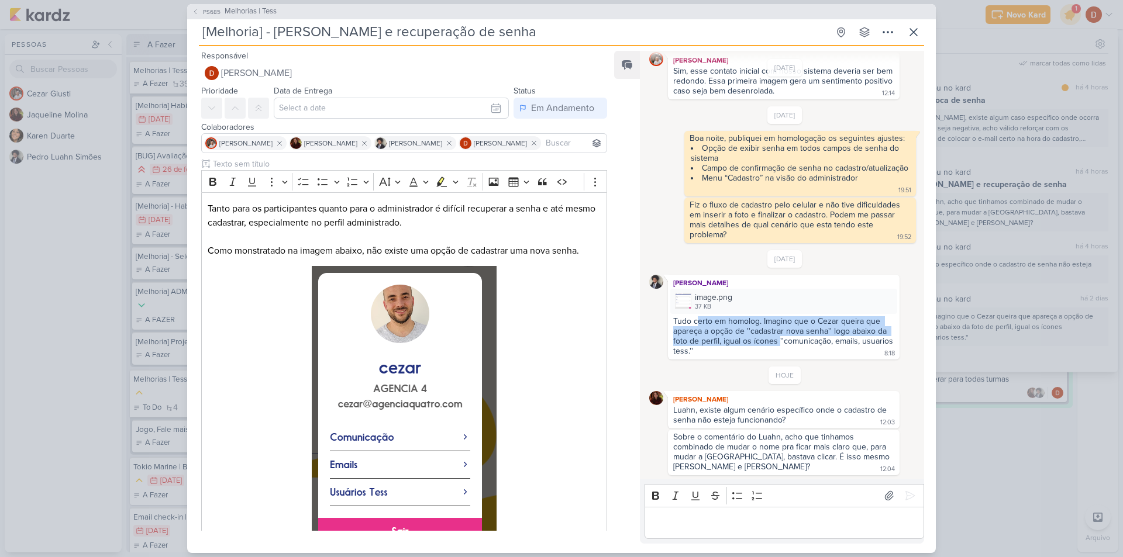 The height and width of the screenshot is (557, 1123). I want to click on div: Luahn, existe algum cenário específico onde o cadastro de senha não esteja funcionando?, so click(781, 415).